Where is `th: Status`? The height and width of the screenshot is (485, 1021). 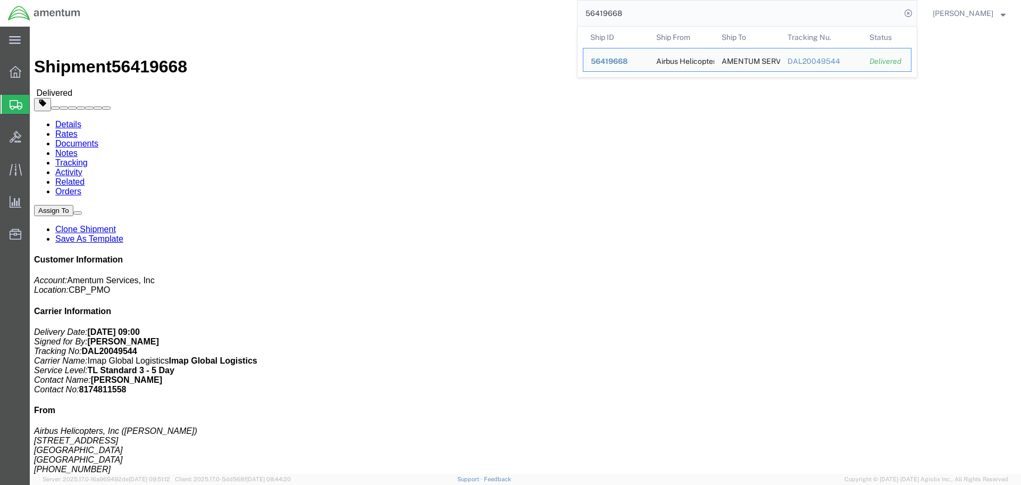
th: Status is located at coordinates (887, 37).